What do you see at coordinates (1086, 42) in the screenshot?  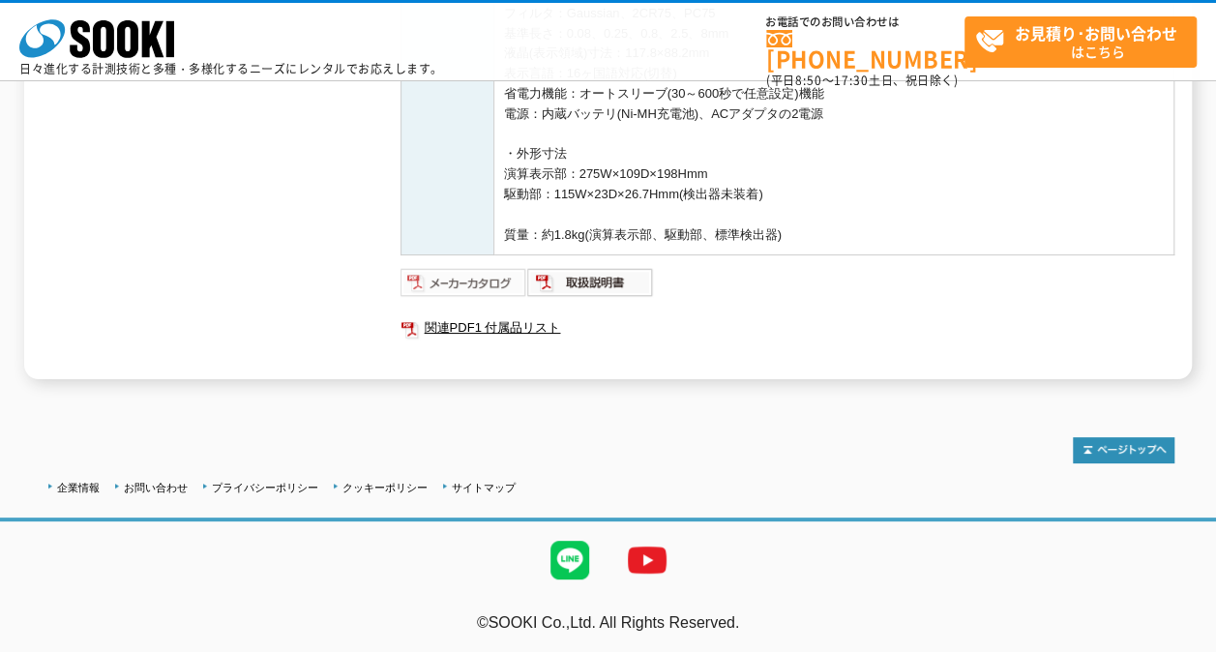 I see `span: はこちら` at bounding box center [1086, 42].